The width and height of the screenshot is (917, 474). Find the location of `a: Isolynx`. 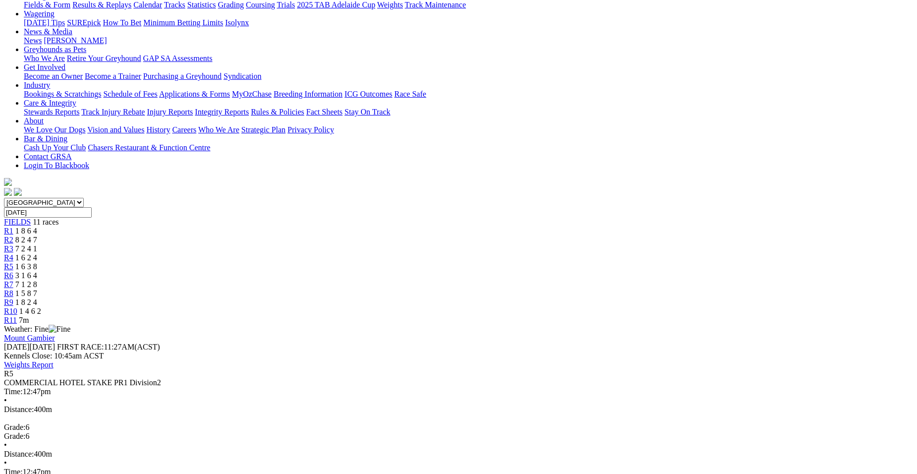

a: Isolynx is located at coordinates (237, 22).